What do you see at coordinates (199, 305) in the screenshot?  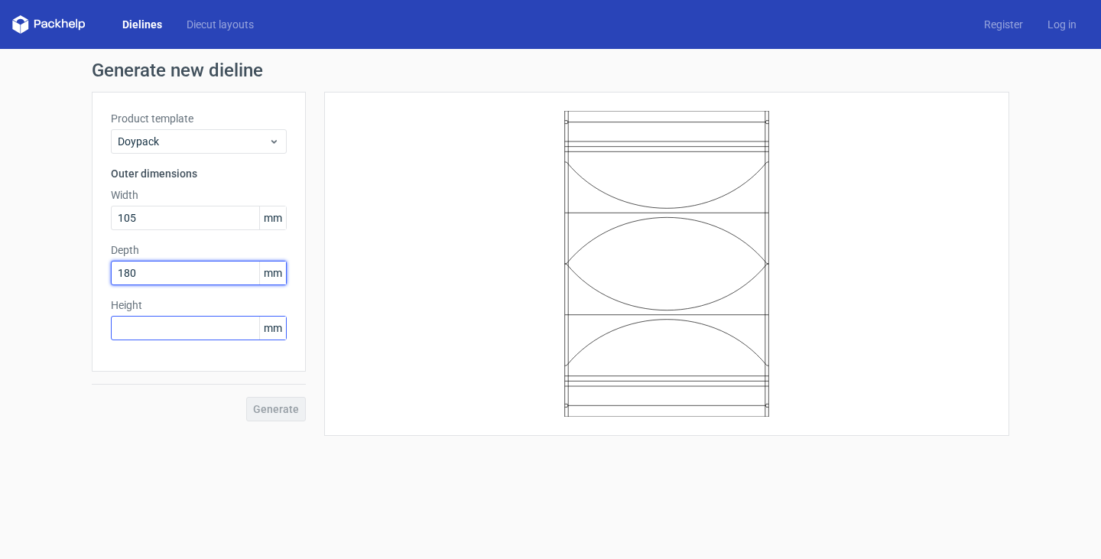 I see `label: Height` at bounding box center [199, 305].